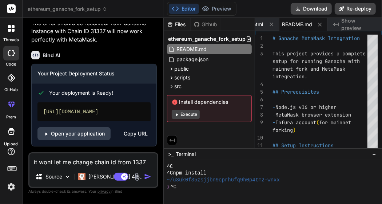 The width and height of the screenshot is (382, 204). I want to click on img: settings, so click(11, 186).